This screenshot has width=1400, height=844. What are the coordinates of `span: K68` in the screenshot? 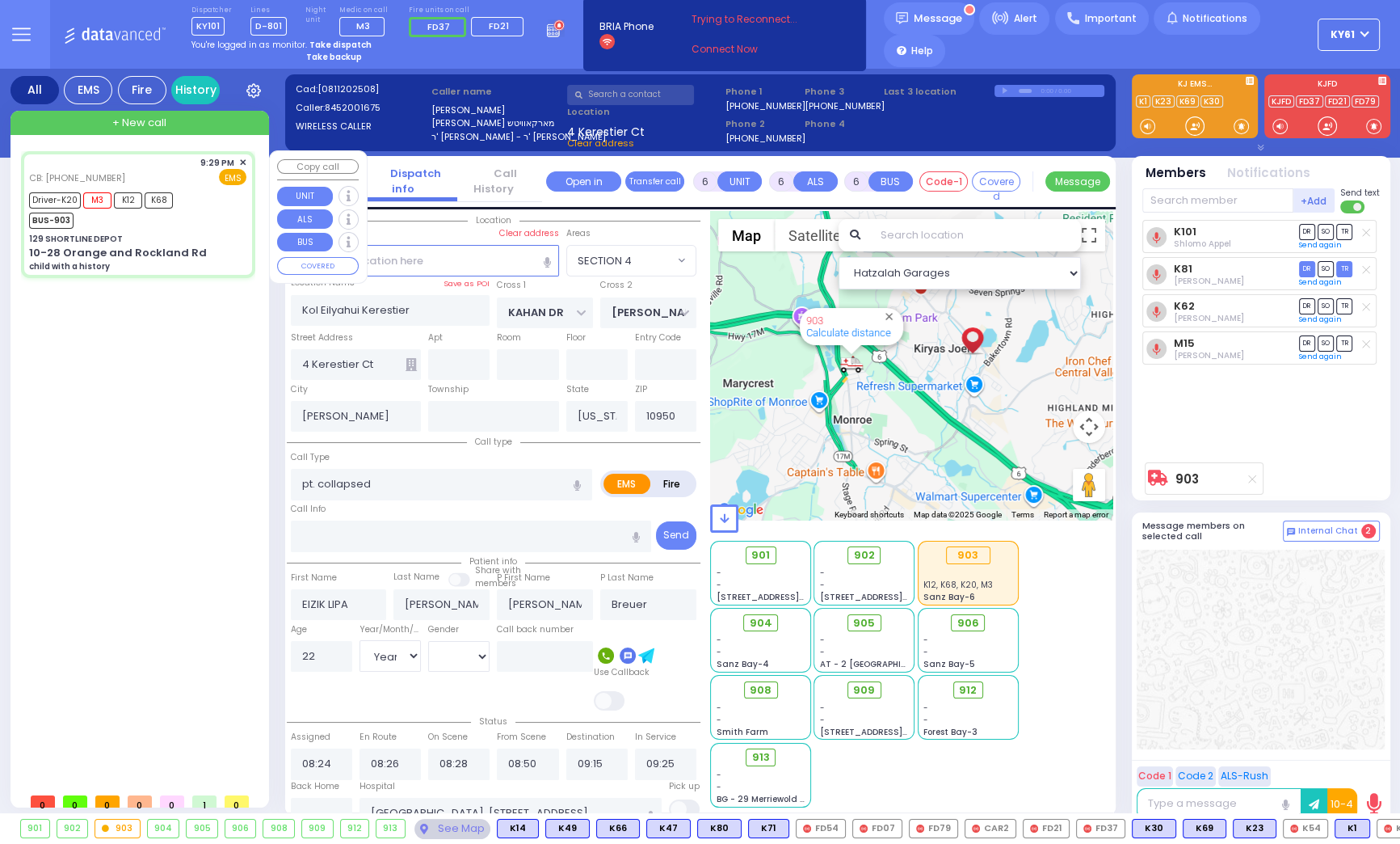 It's located at (158, 200).